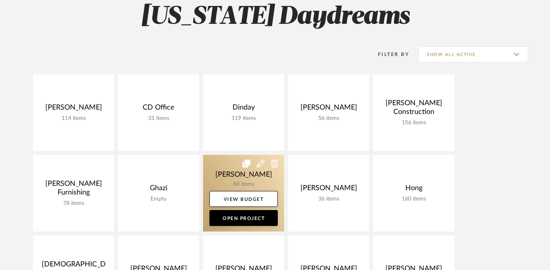 This screenshot has height=270, width=550. What do you see at coordinates (74, 119) in the screenshot?
I see `div: 114 items` at bounding box center [74, 119].